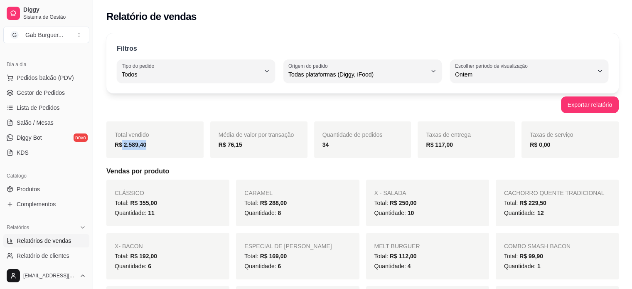 The height and width of the screenshot is (289, 632). Describe the element at coordinates (279, 213) in the screenshot. I see `span: 8` at that location.